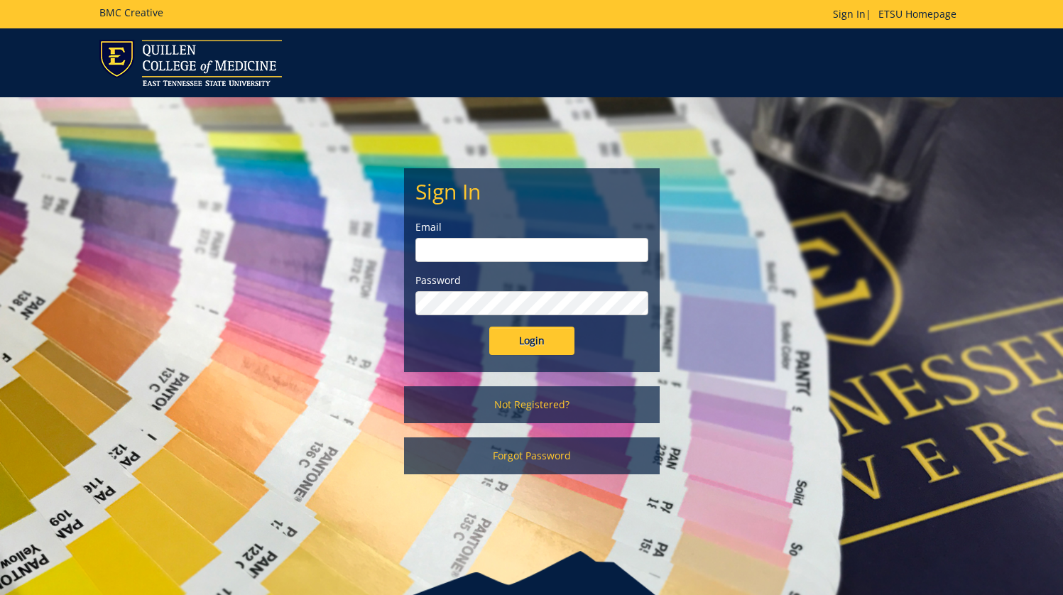 Image resolution: width=1063 pixels, height=595 pixels. Describe the element at coordinates (190, 62) in the screenshot. I see `img: ETSU logo` at that location.